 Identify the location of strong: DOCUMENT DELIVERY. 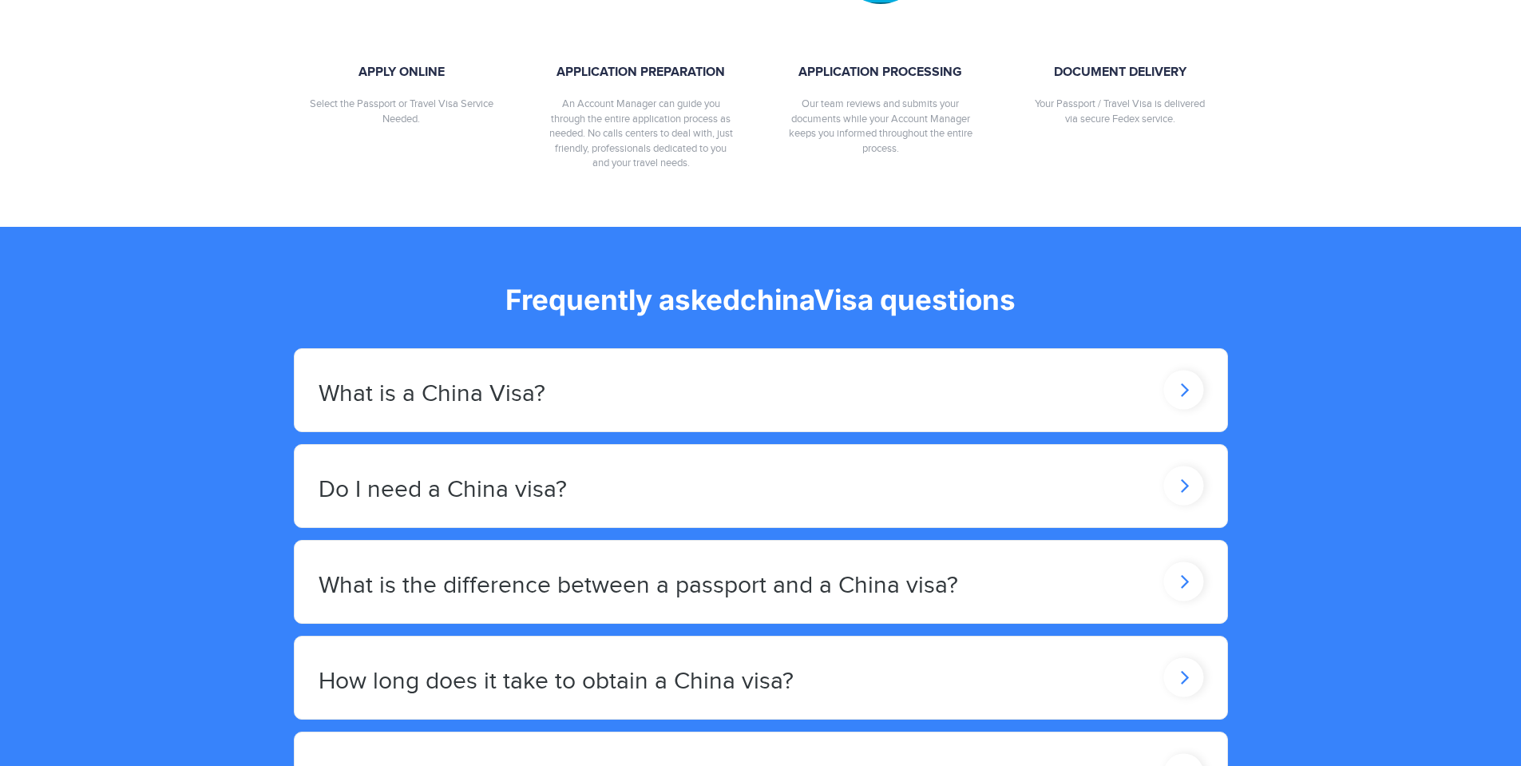
(1120, 73).